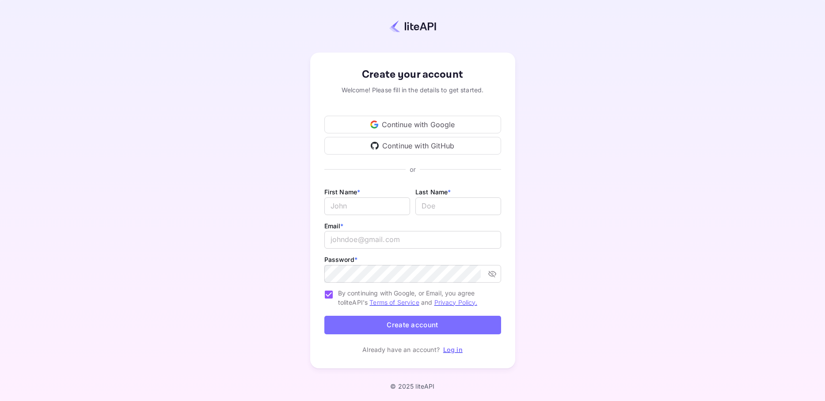 This screenshot has width=825, height=401. What do you see at coordinates (458, 206) in the screenshot?
I see `input: Doe` at bounding box center [458, 206].